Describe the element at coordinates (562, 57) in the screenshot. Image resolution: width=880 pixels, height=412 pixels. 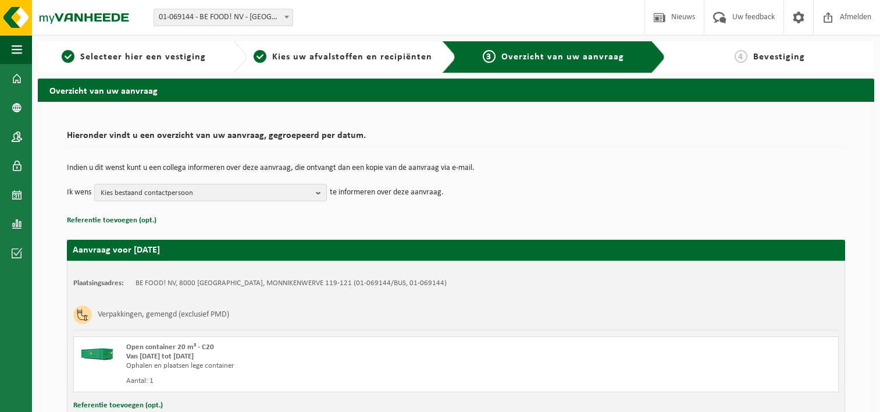
I see `span: Overzicht van uw aanvraag` at that location.